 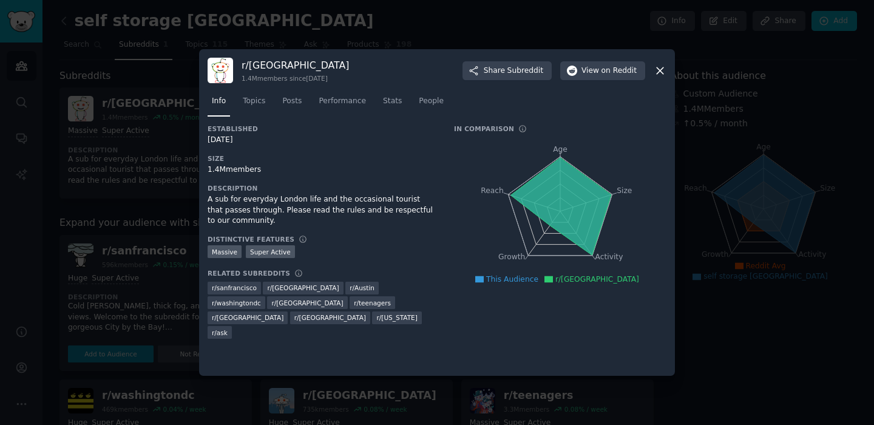 What do you see at coordinates (513, 71) in the screenshot?
I see `span: Share` at bounding box center [513, 71].